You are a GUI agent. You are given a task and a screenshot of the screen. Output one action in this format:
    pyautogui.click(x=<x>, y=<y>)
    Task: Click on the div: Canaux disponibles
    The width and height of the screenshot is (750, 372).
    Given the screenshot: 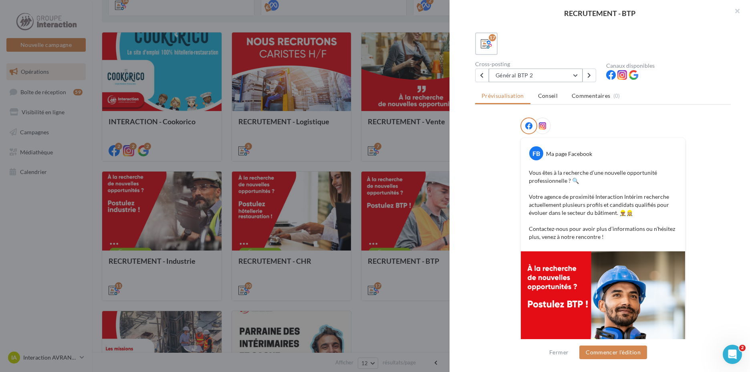 What is the action you would take?
    pyautogui.click(x=668, y=66)
    